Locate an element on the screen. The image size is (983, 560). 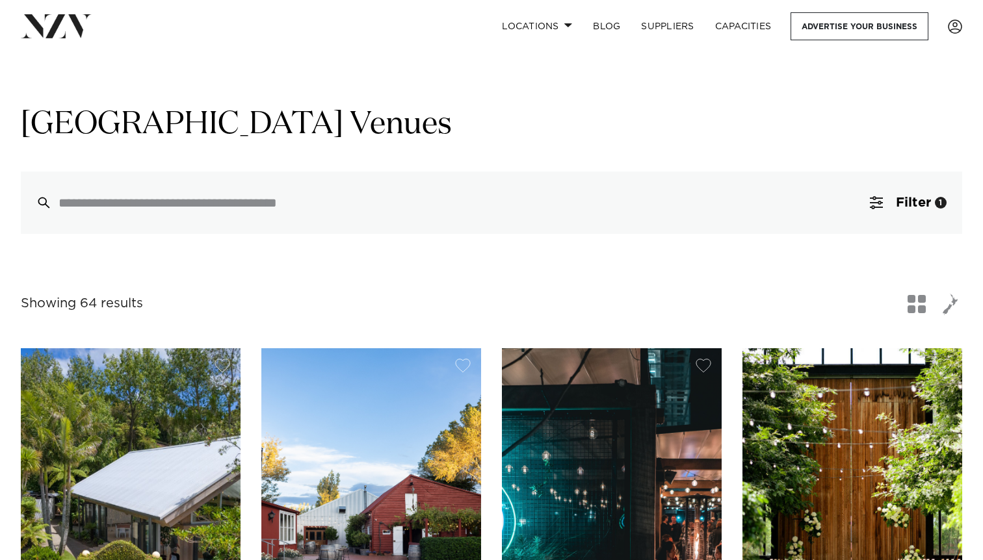
a: SUPPLIERS is located at coordinates (667, 26).